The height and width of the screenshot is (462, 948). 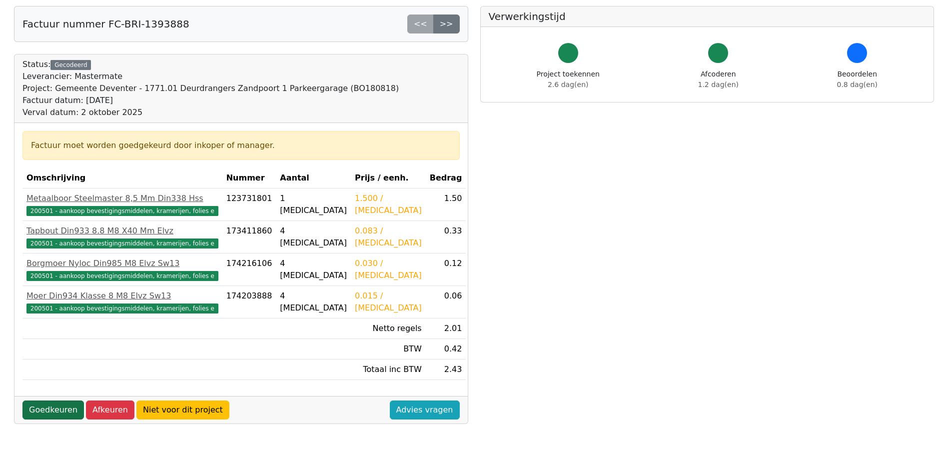 What do you see at coordinates (425, 410) in the screenshot?
I see `a: Advies vragen` at bounding box center [425, 410].